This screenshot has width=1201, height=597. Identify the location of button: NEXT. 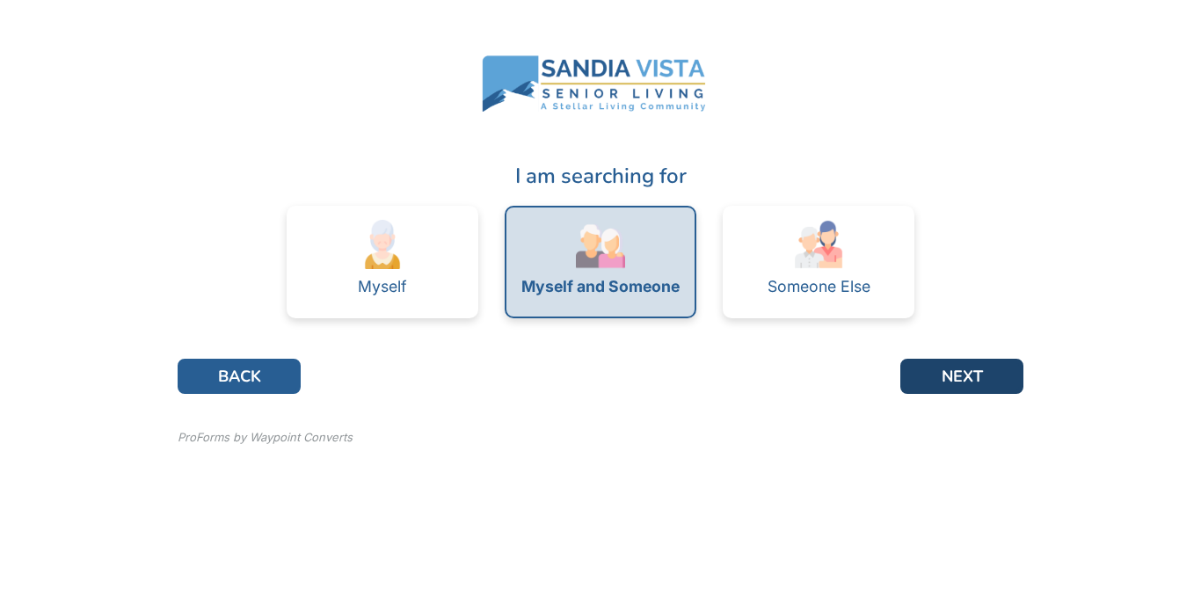
(962, 376).